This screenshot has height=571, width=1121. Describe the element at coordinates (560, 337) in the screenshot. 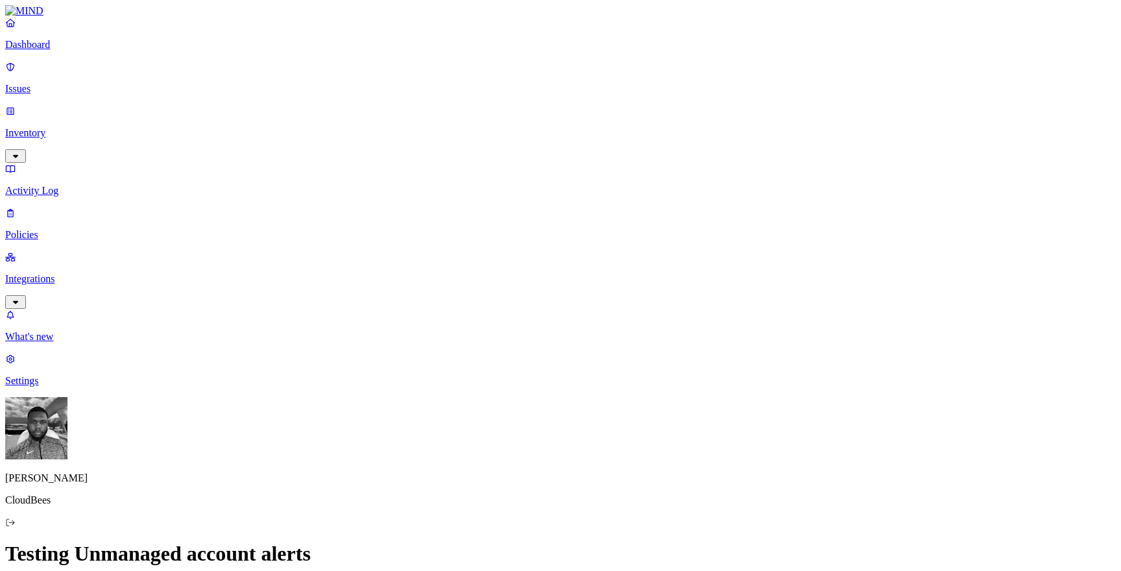

I see `p: What's new` at that location.